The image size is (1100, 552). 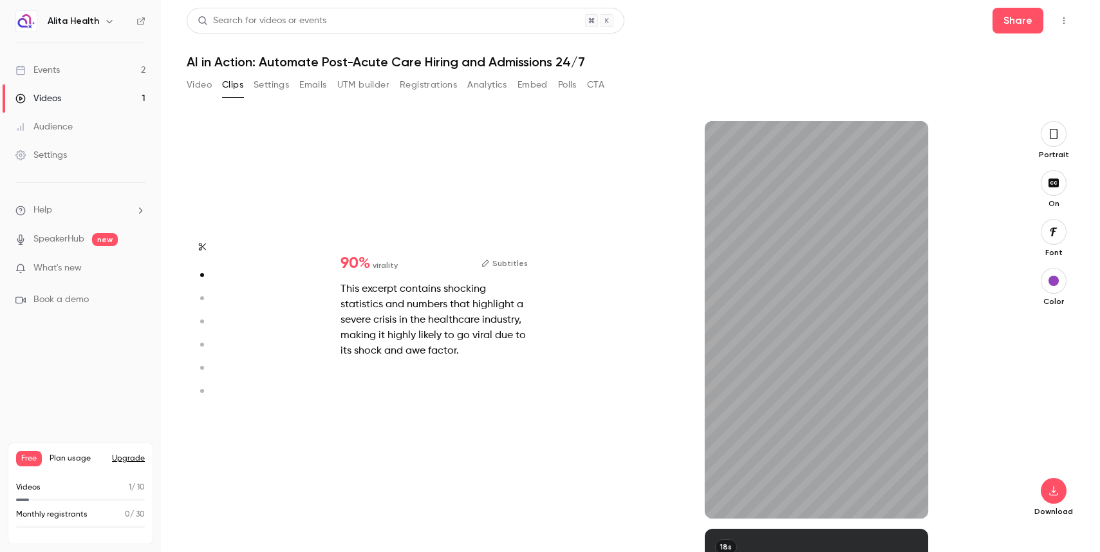 I want to click on p: On, so click(x=1054, y=203).